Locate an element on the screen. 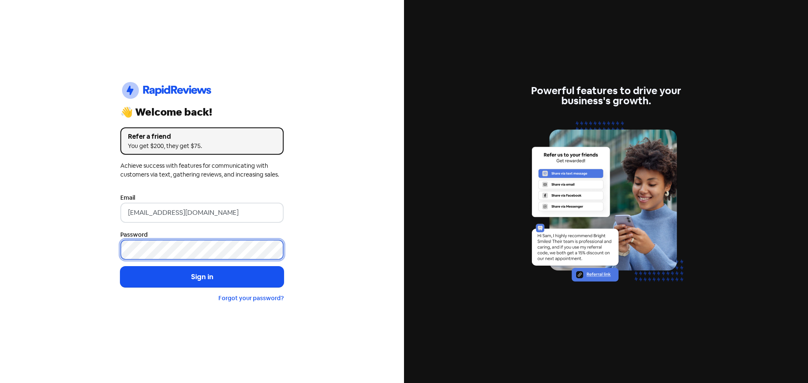  input: Enter your email address... is located at coordinates (202, 213).